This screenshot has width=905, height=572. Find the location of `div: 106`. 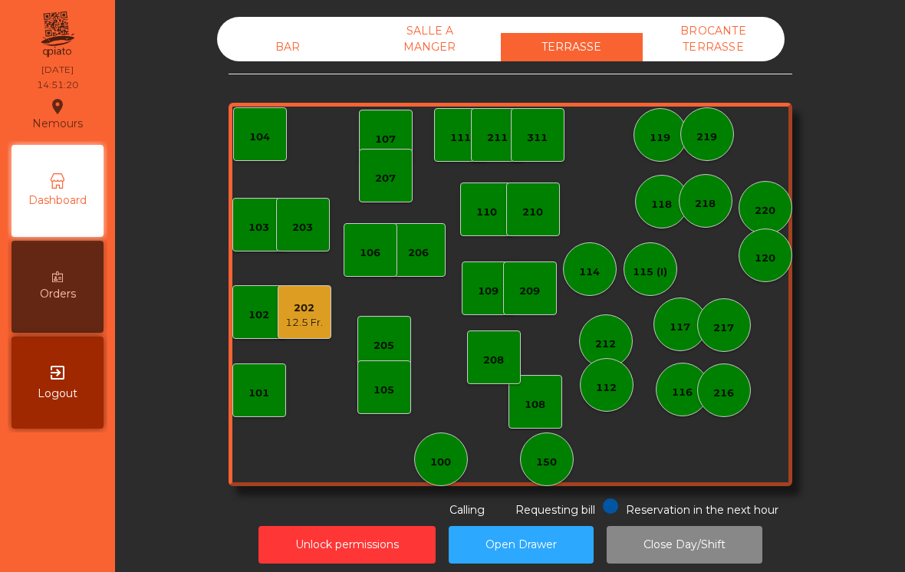

div: 106 is located at coordinates (370, 253).